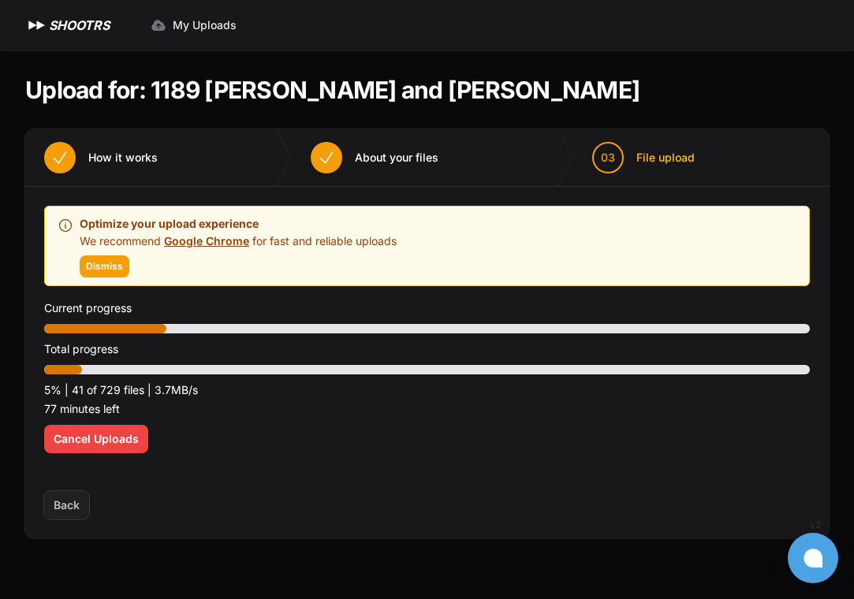 The image size is (854, 599). I want to click on p: Total progress, so click(427, 349).